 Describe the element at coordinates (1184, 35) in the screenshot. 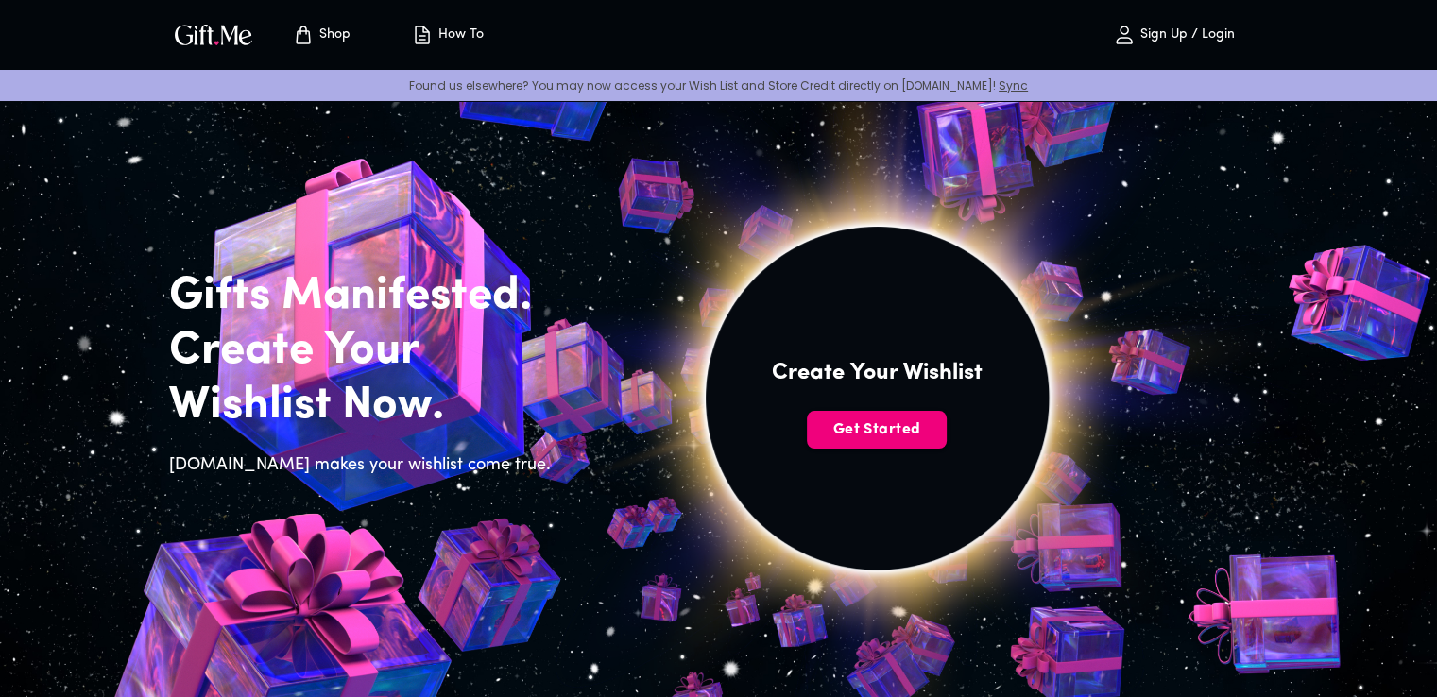

I see `p: Sign Up / Login` at that location.